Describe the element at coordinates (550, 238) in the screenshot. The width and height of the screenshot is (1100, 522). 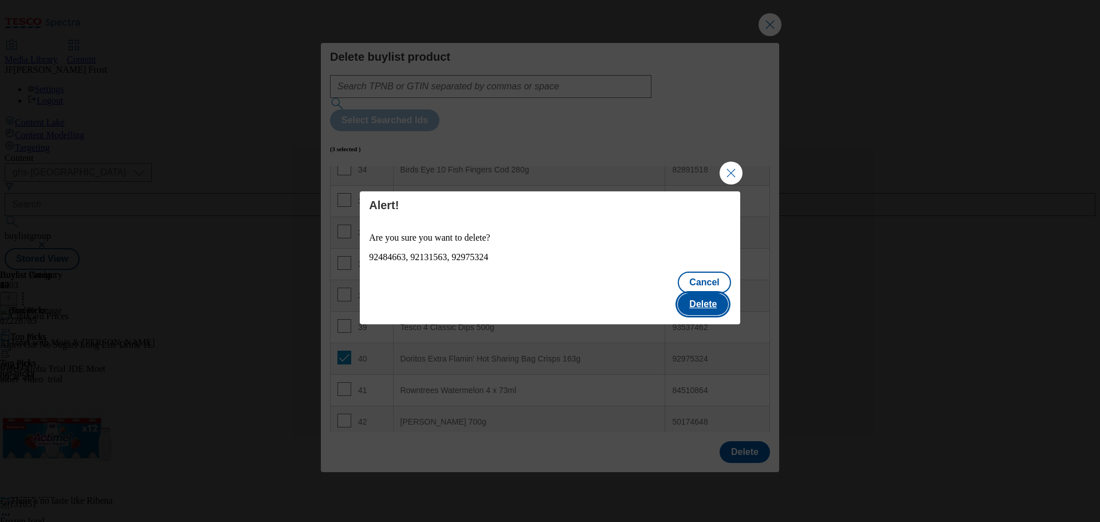
I see `p: Are you sure you want to delete?` at that location.